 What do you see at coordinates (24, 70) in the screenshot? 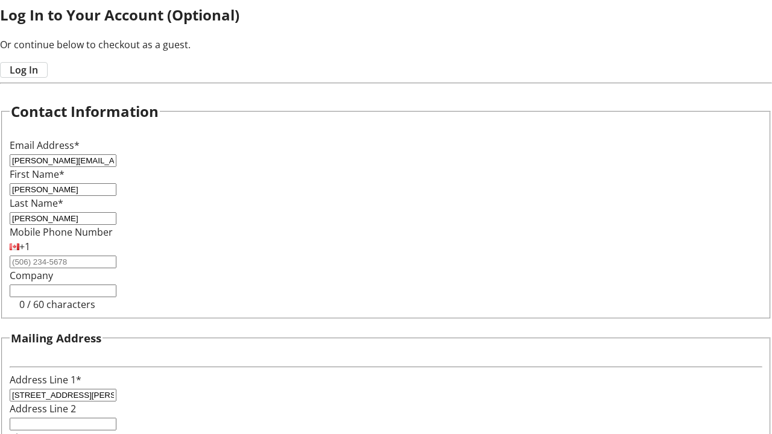
I see `span: Log In` at bounding box center [24, 70].